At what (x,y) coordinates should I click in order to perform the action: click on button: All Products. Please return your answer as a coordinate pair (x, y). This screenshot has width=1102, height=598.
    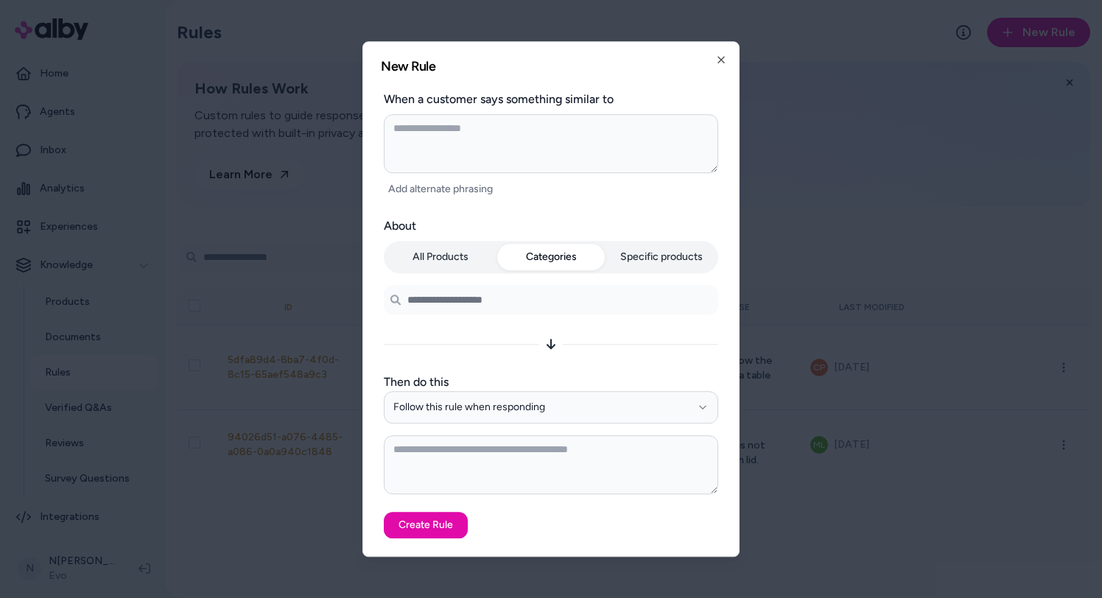
    Looking at the image, I should click on (440, 257).